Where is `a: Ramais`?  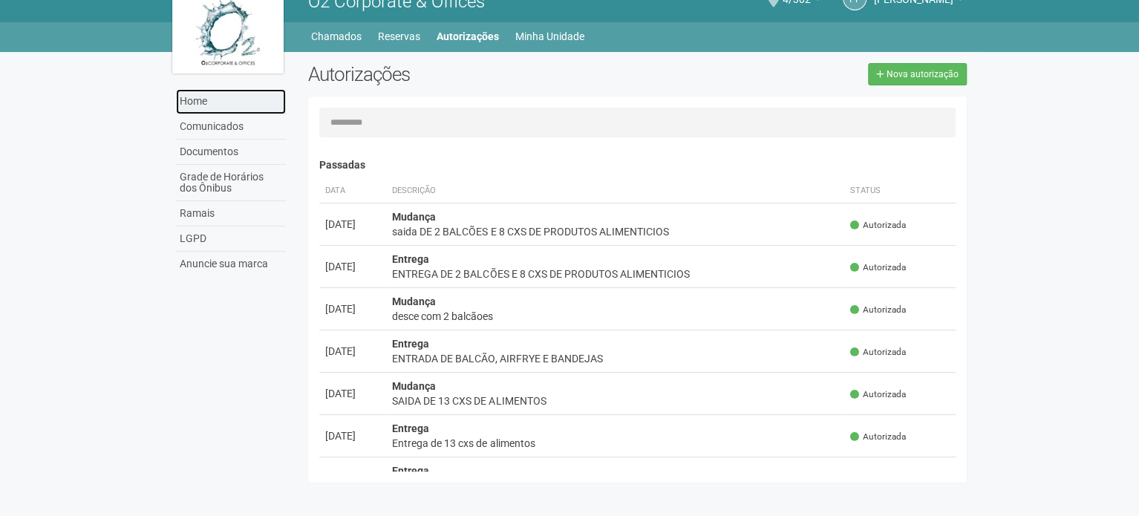
a: Ramais is located at coordinates (231, 214).